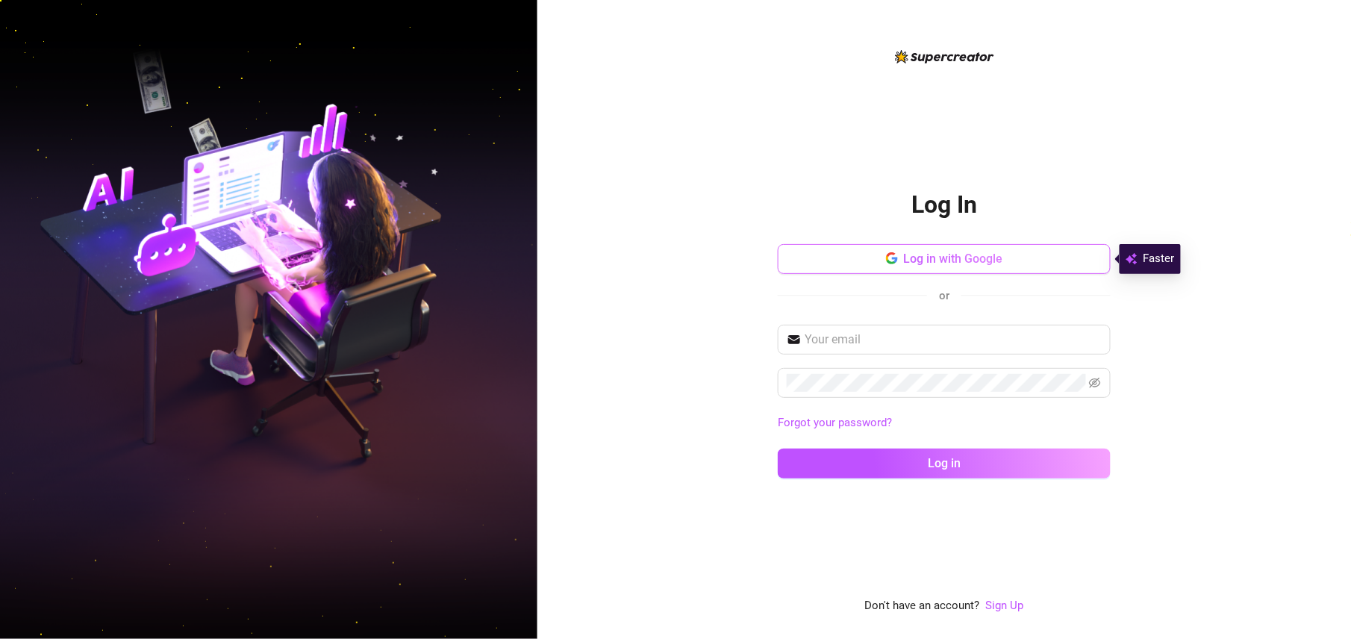  I want to click on span: Log in with Google, so click(953, 258).